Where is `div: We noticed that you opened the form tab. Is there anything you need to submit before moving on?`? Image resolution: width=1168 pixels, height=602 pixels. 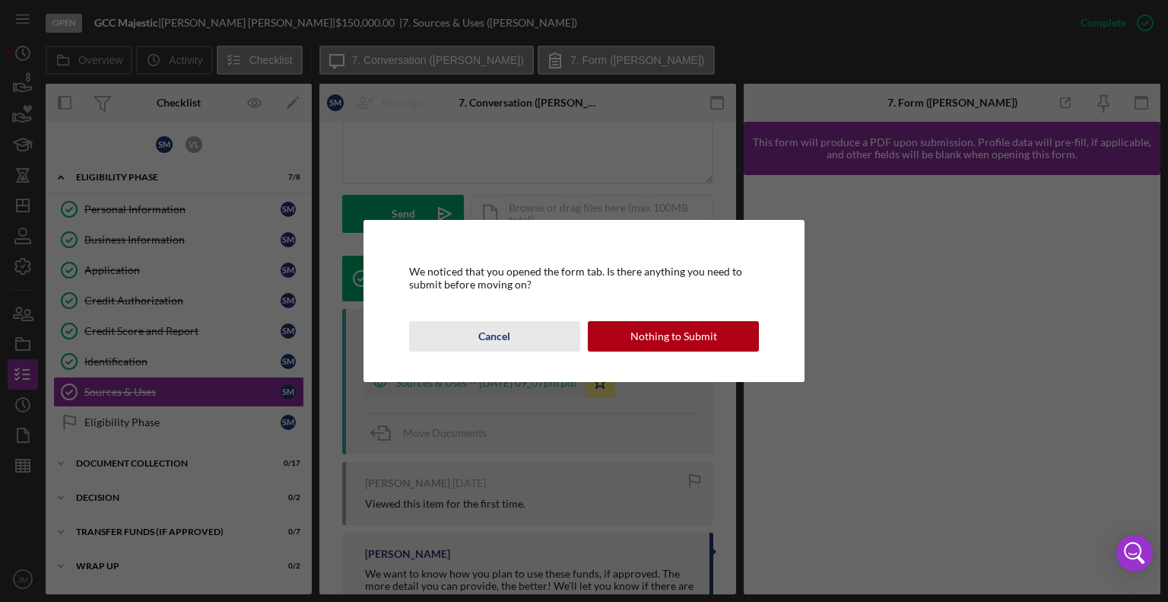 div: We noticed that you opened the form tab. Is there anything you need to submit before moving on? is located at coordinates (584, 278).